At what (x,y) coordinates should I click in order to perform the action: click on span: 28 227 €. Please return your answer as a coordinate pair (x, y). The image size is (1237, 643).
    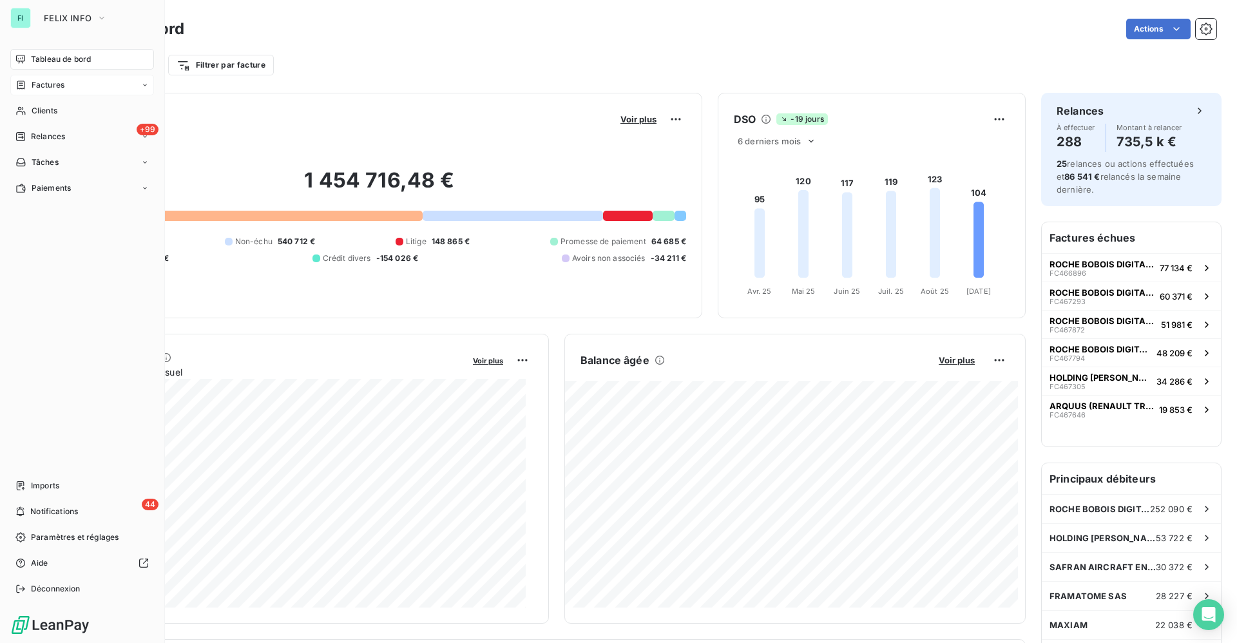
    Looking at the image, I should click on (1174, 596).